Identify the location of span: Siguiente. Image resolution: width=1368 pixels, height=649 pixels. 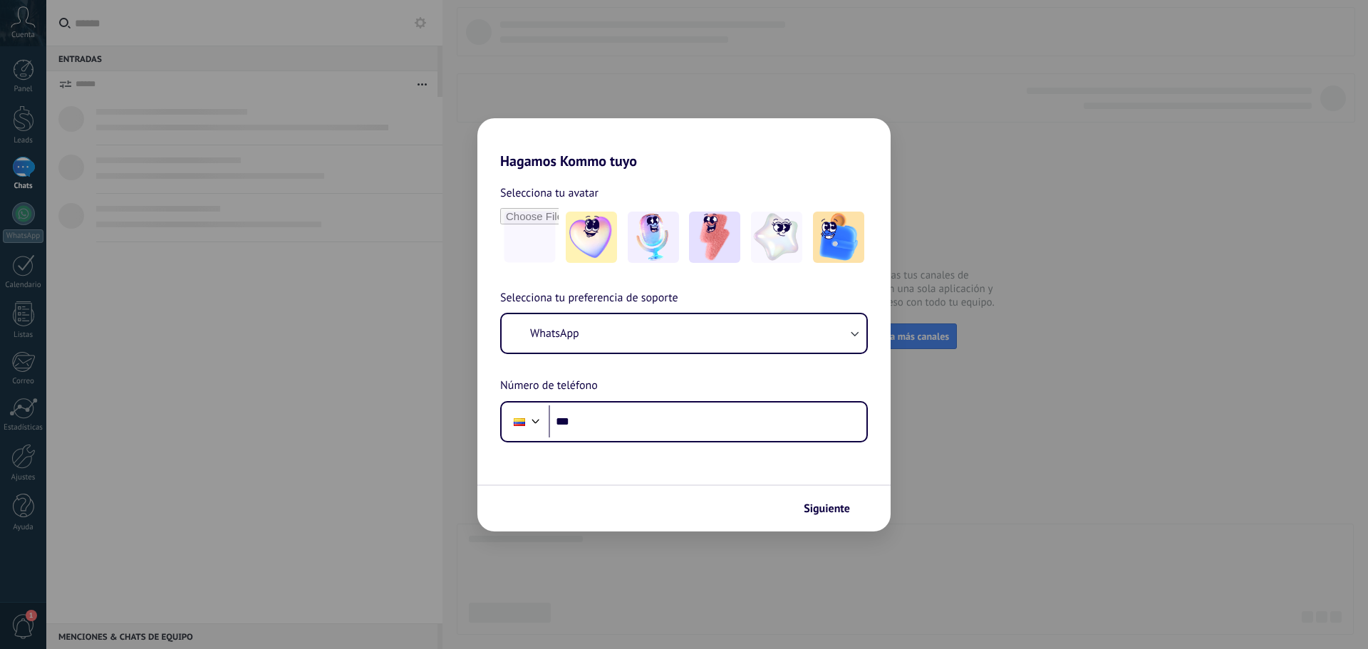
(827, 509).